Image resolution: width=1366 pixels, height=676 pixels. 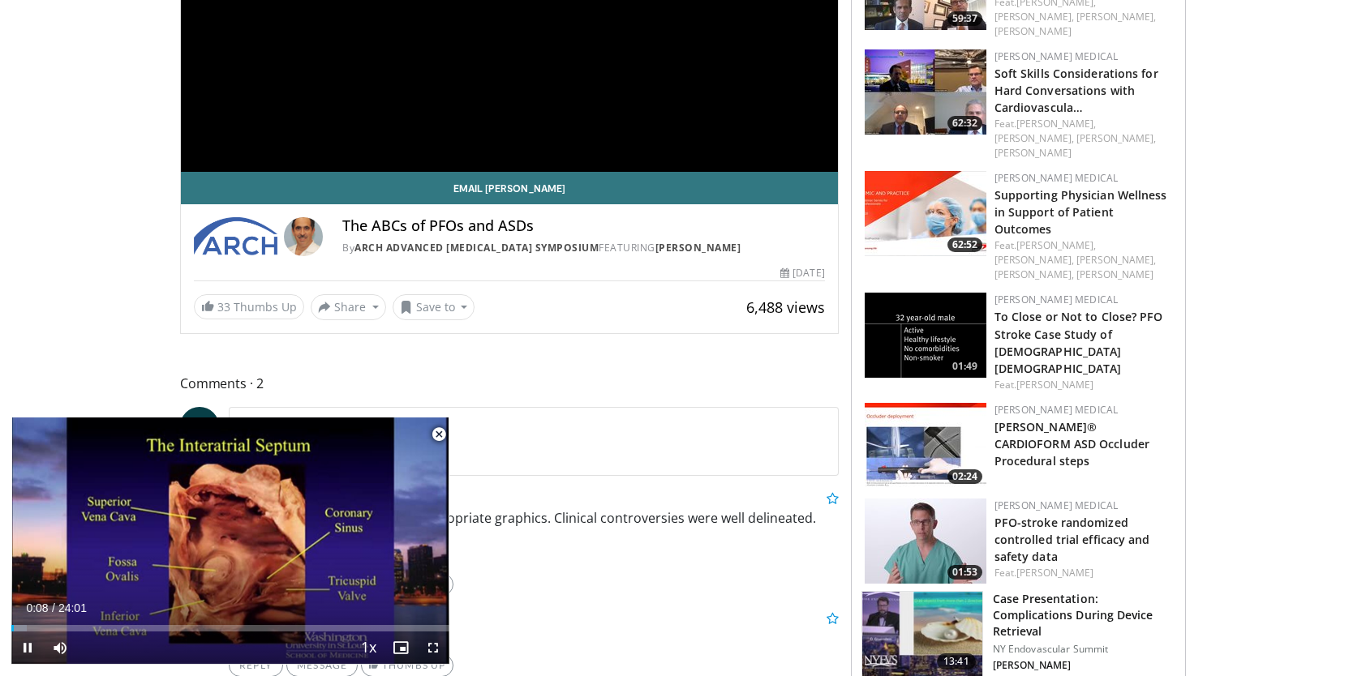 I want to click on a: 02:24, so click(x=925, y=445).